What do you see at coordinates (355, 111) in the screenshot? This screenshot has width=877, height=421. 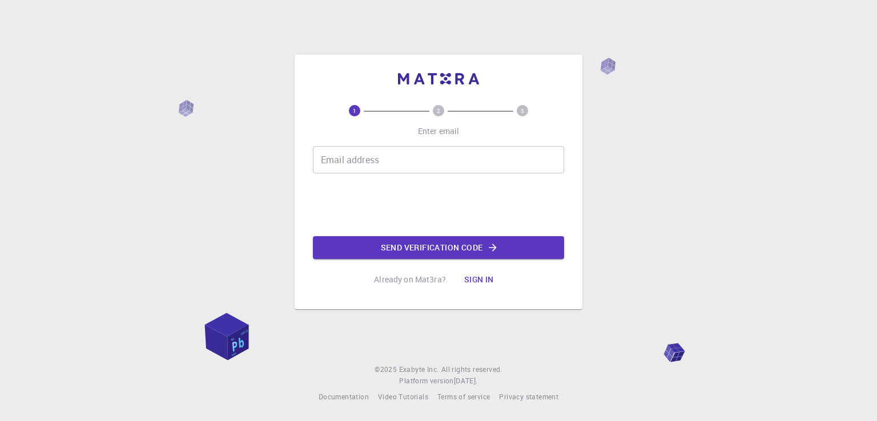 I see `text: 1` at bounding box center [355, 111].